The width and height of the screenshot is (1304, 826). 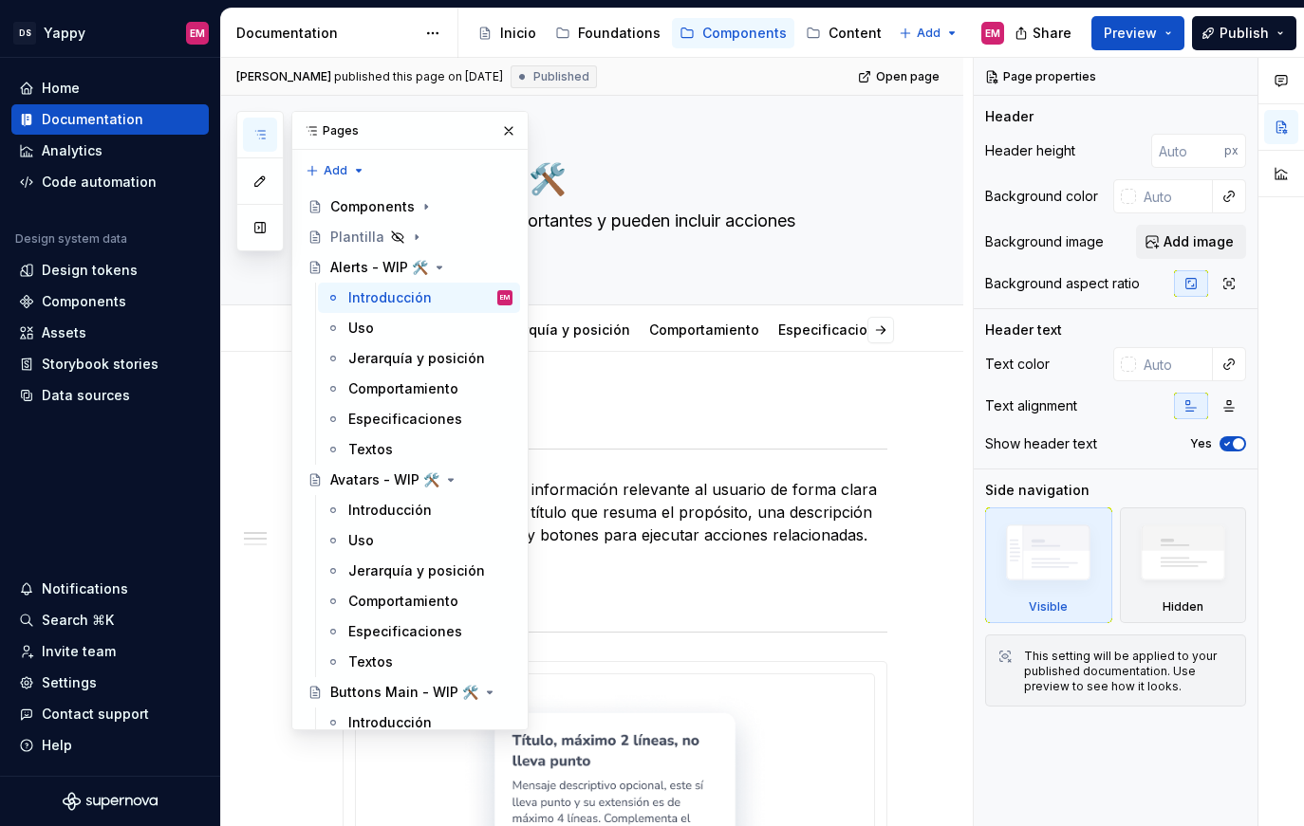 I want to click on label: Yes, so click(x=1200, y=444).